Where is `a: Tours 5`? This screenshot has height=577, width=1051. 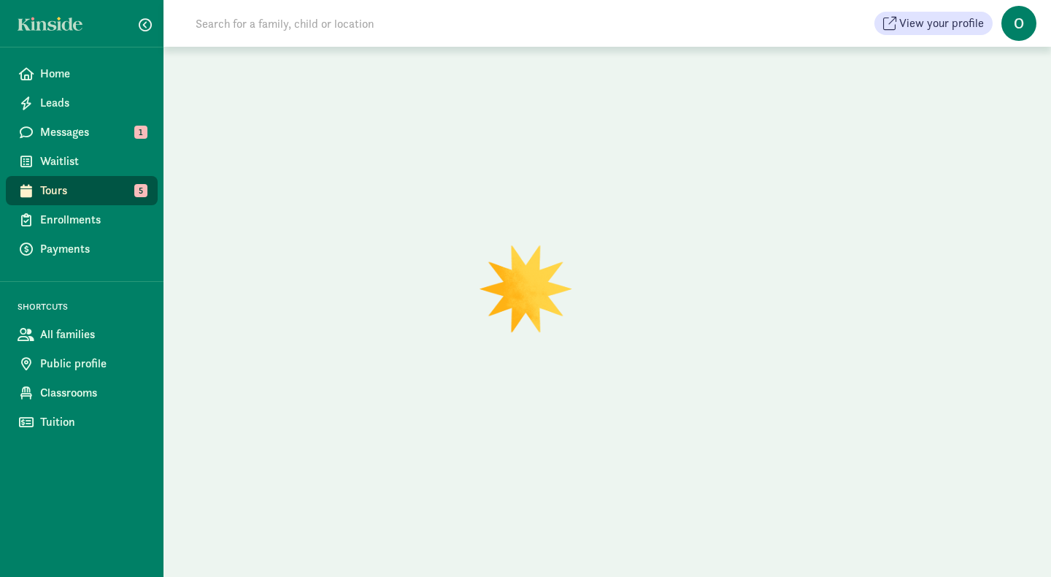 a: Tours 5 is located at coordinates (82, 190).